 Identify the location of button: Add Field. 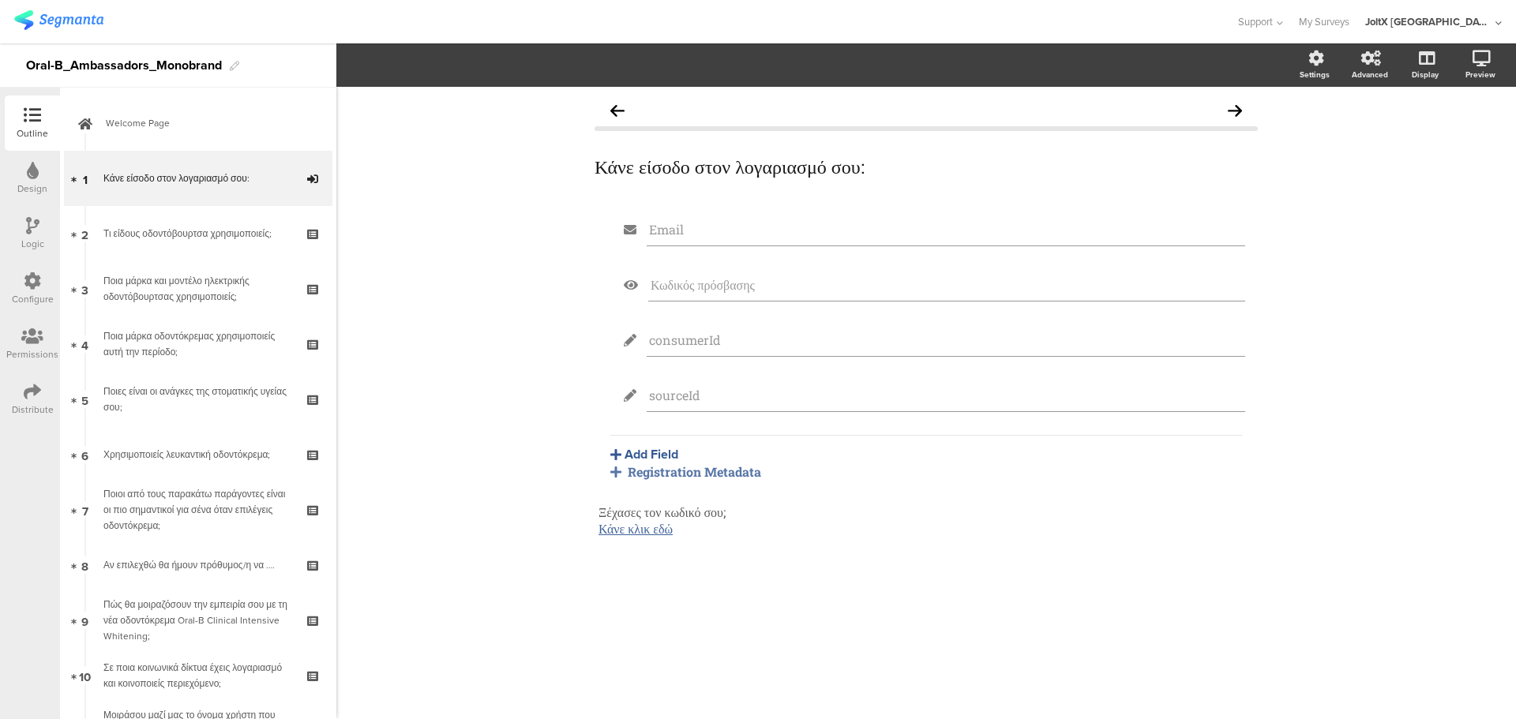
(644, 454).